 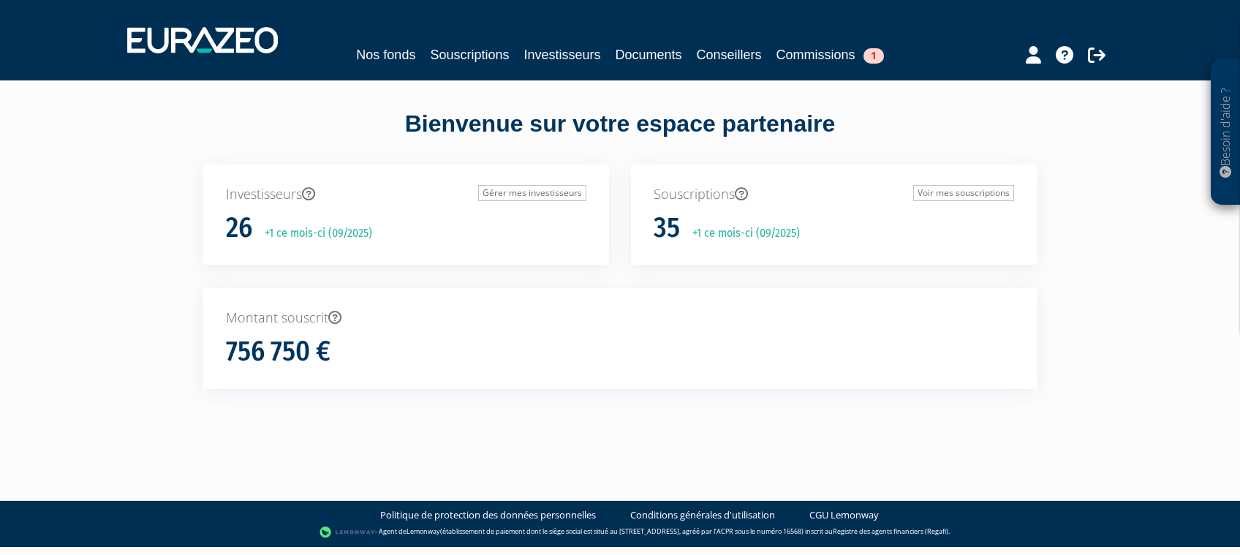 What do you see at coordinates (347, 532) in the screenshot?
I see `img: logo-lemonway.png` at bounding box center [347, 532].